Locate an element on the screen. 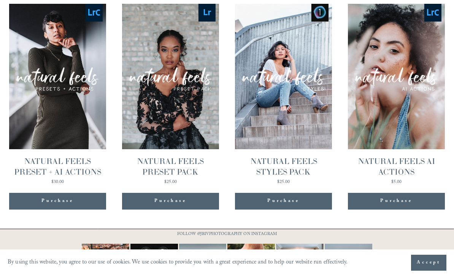 Image resolution: width=454 pixels, height=276 pixels. p: FOLLOW @JBIVPHOTOGRAPHY ON INSTAGRAM is located at coordinates (227, 234).